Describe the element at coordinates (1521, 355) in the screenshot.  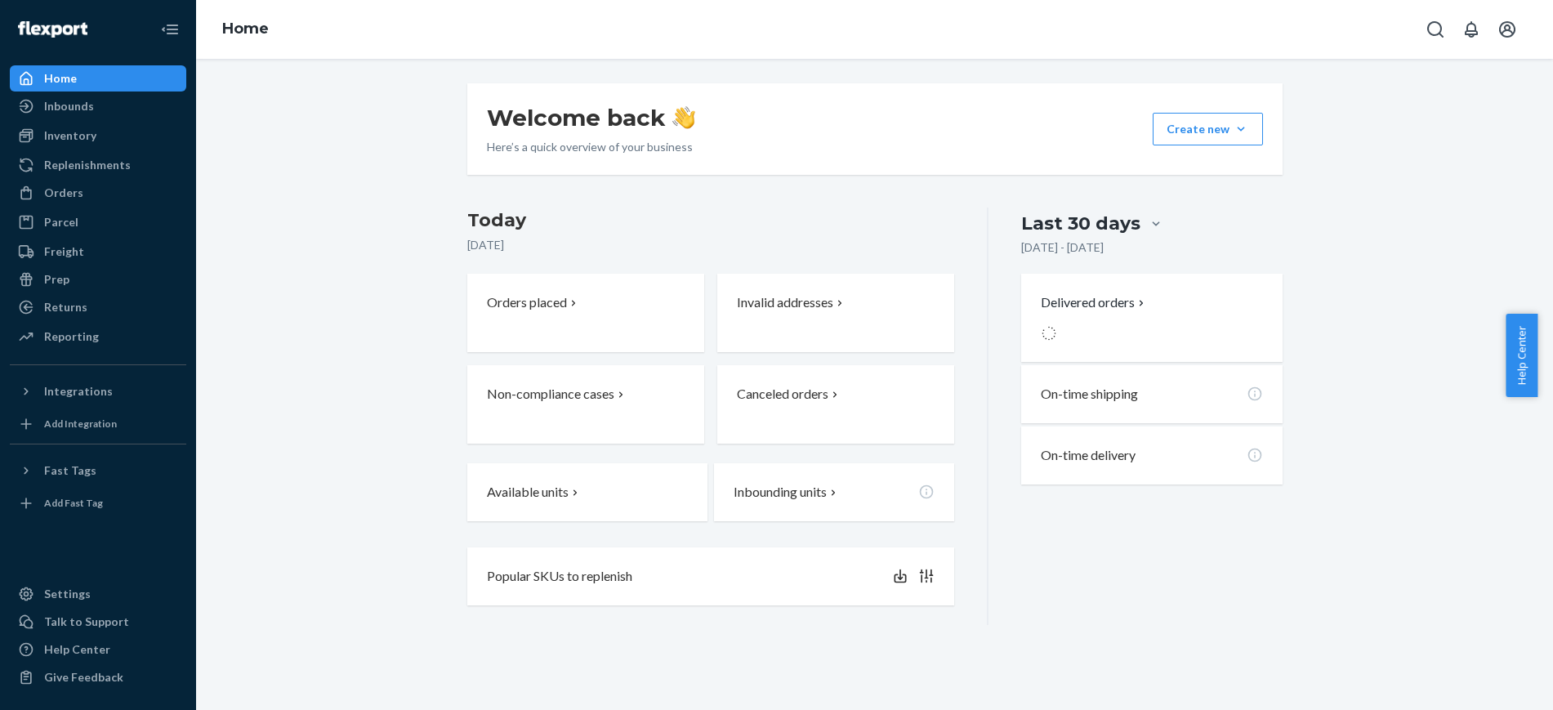
I see `button: Help Center` at that location.